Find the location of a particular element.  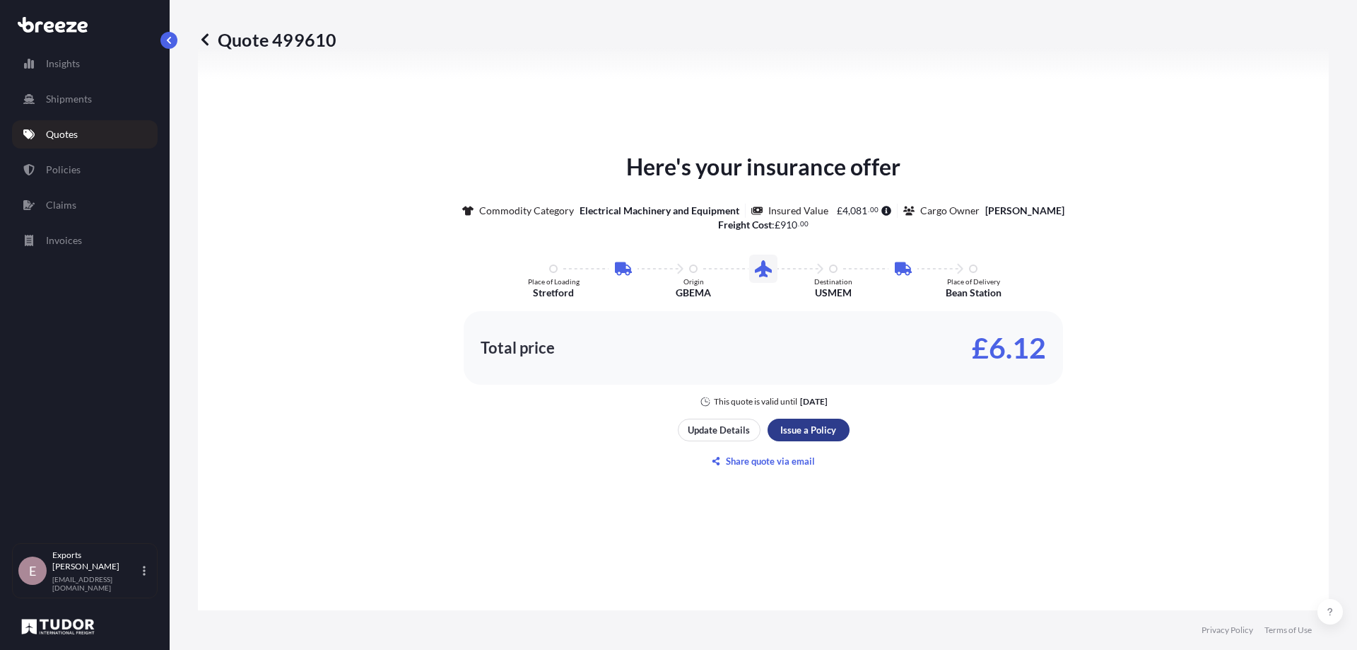

span: 081 is located at coordinates (859, 211).